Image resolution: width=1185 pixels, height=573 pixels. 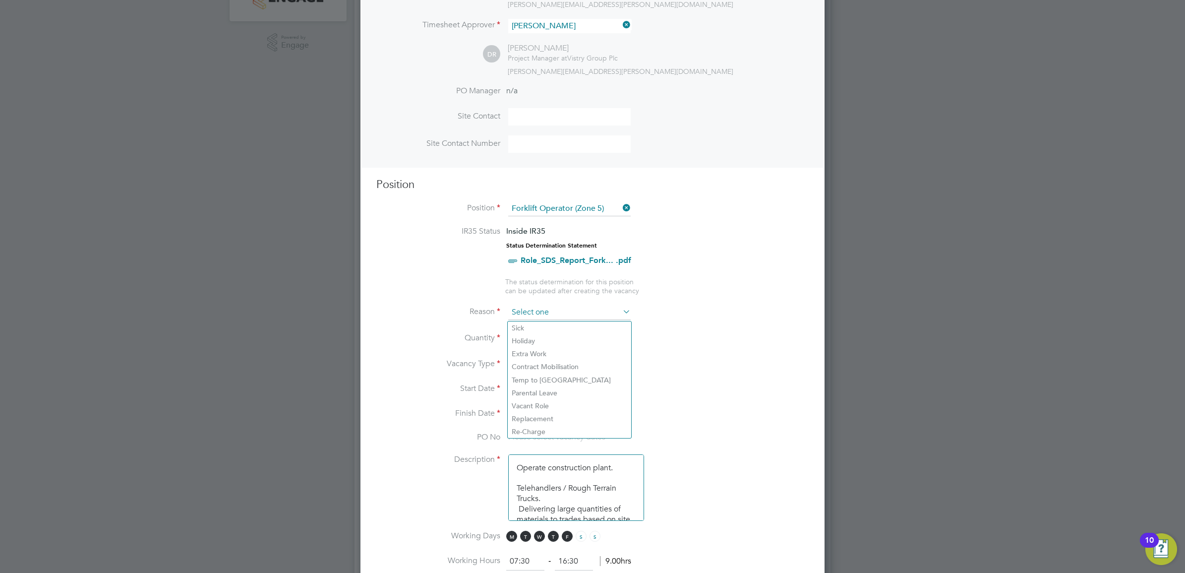 I want to click on li: Parental Leave, so click(x=569, y=393).